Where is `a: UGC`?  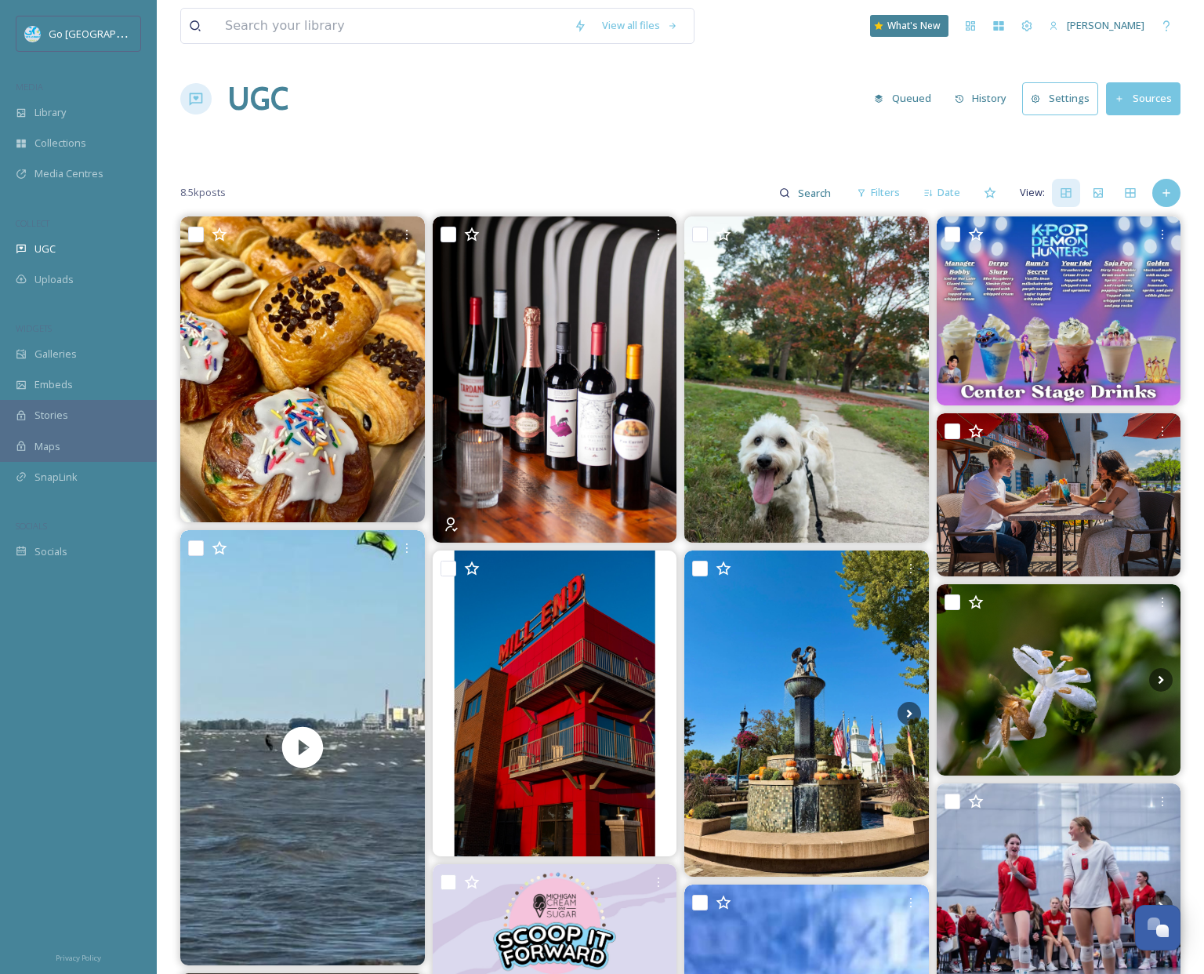
a: UGC is located at coordinates (258, 99).